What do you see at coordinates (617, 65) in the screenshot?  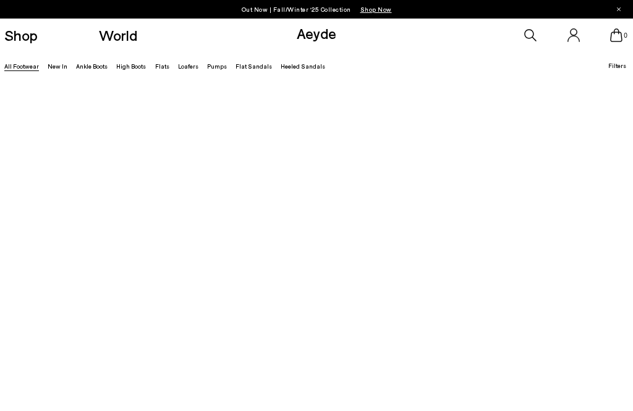 I see `span: Filters` at bounding box center [617, 65].